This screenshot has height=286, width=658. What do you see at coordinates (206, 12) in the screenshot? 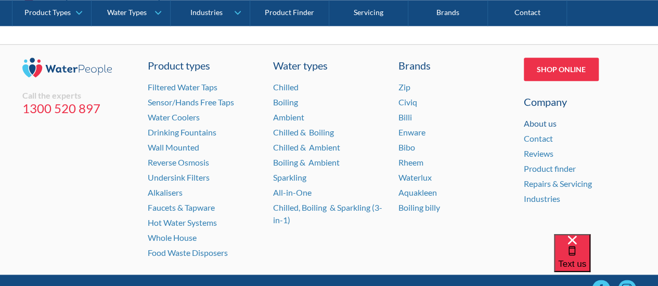
I see `div: Industries` at bounding box center [206, 12].